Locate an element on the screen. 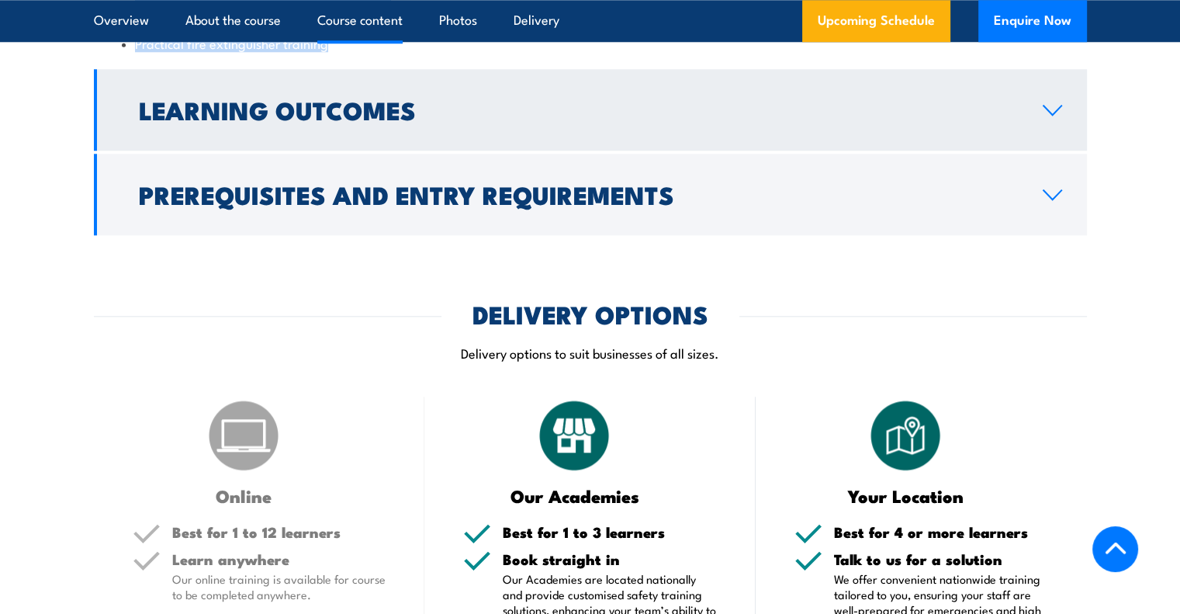  h5: Learn anywhere is located at coordinates (279, 559).